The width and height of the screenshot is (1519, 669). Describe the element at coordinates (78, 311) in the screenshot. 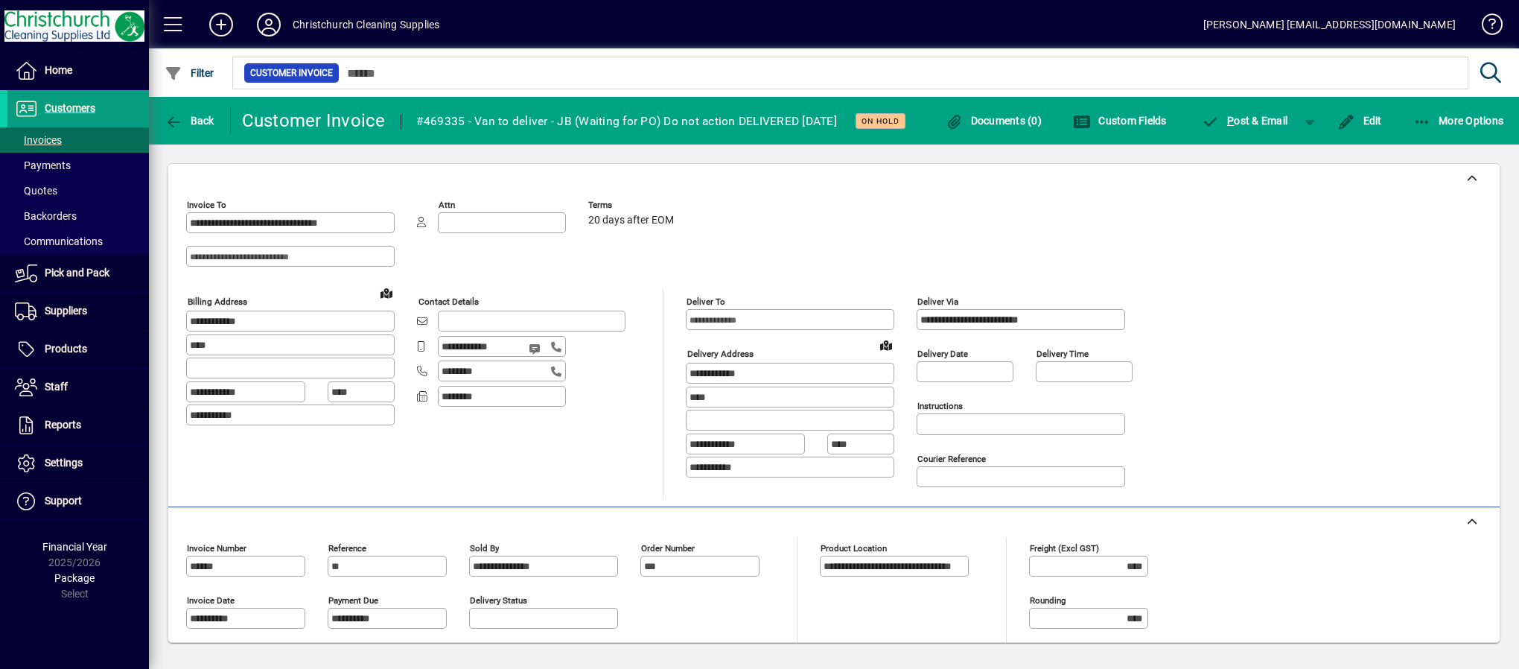

I see `a: Suppliers` at that location.